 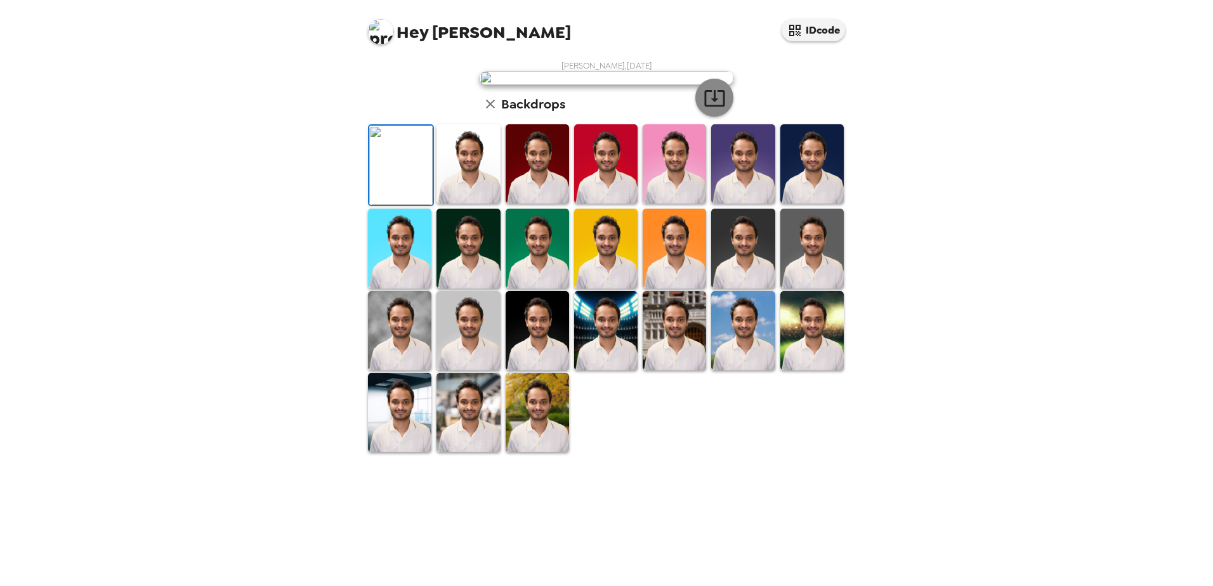 I want to click on img: Original, so click(x=401, y=165).